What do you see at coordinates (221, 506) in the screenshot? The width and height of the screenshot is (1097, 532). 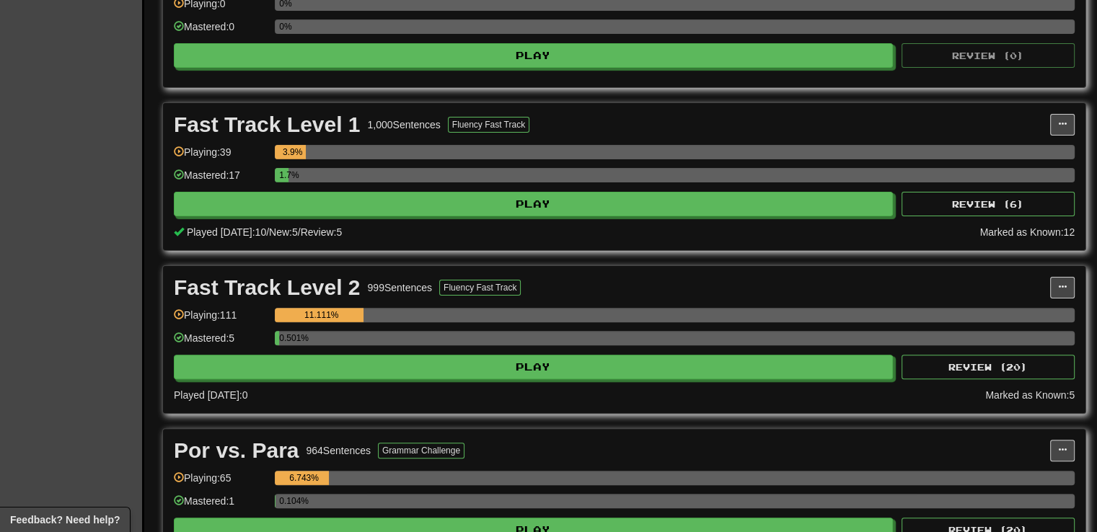 I see `div: Mastered: 1` at bounding box center [221, 506].